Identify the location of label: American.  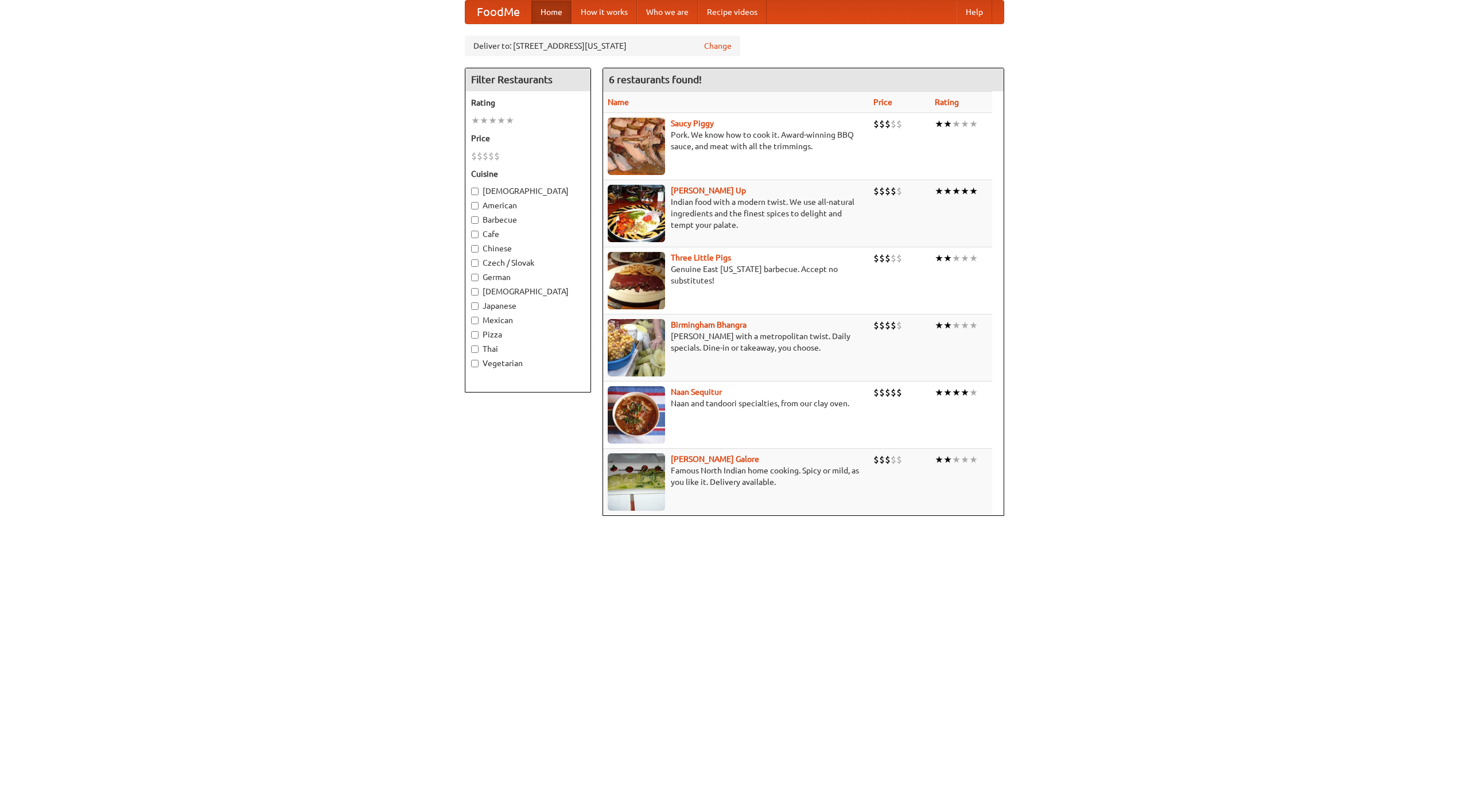
(528, 206).